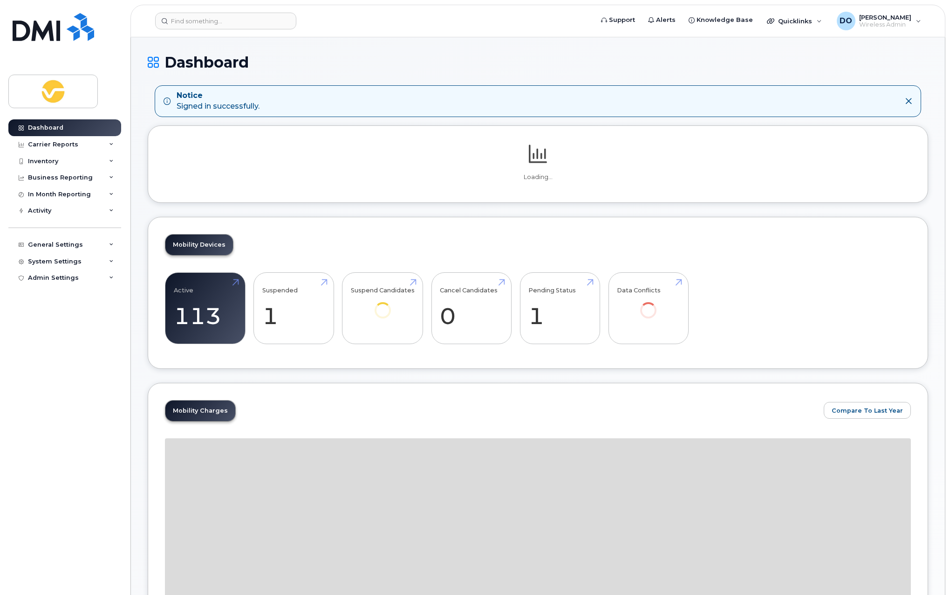  What do you see at coordinates (560, 308) in the screenshot?
I see `a: Pending Status 1` at bounding box center [560, 308].